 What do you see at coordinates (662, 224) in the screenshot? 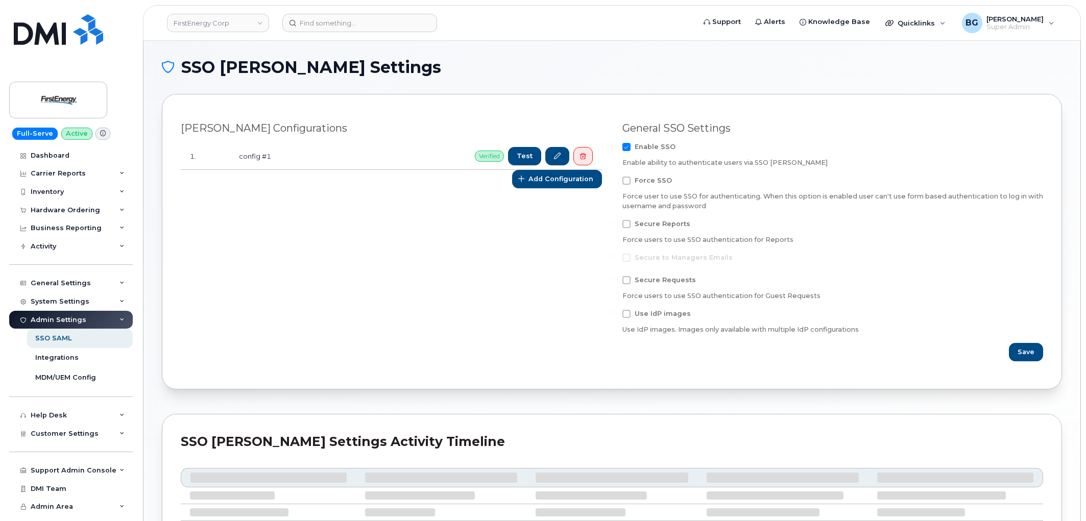
I see `span: Secure Reports` at bounding box center [662, 224].